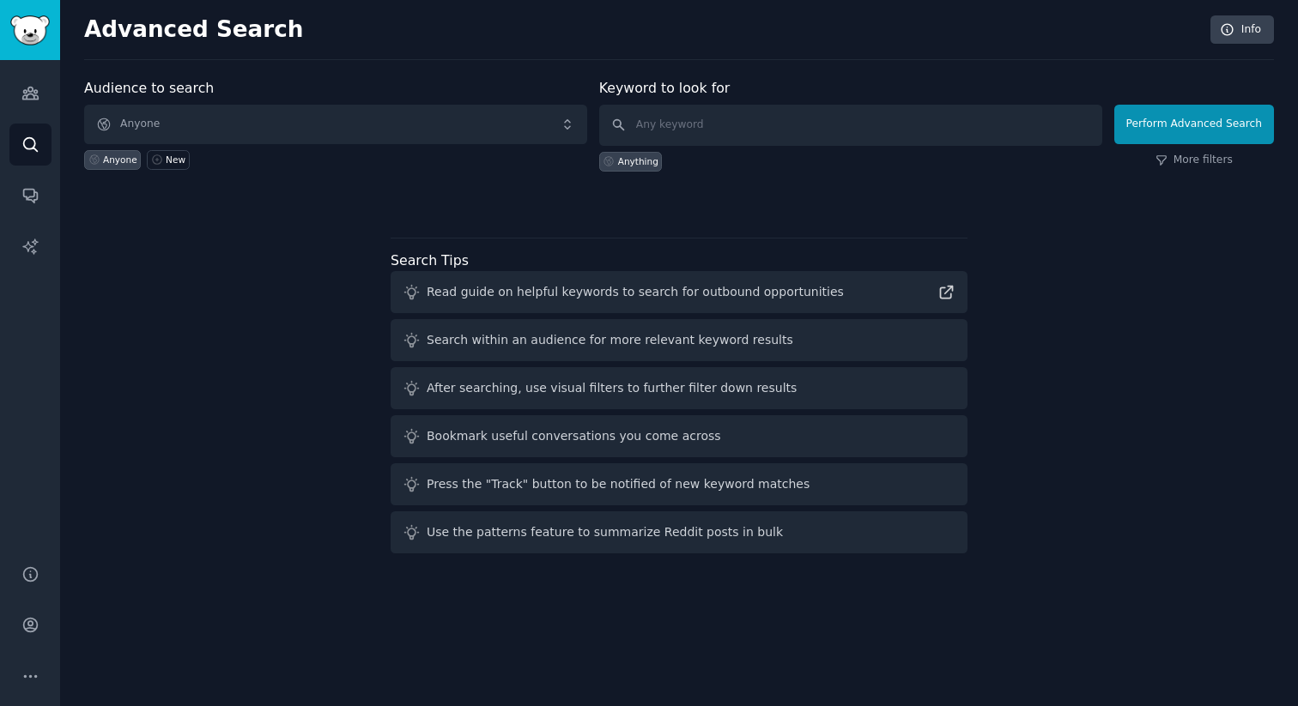 The image size is (1298, 706). I want to click on input: Any keyword, so click(851, 125).